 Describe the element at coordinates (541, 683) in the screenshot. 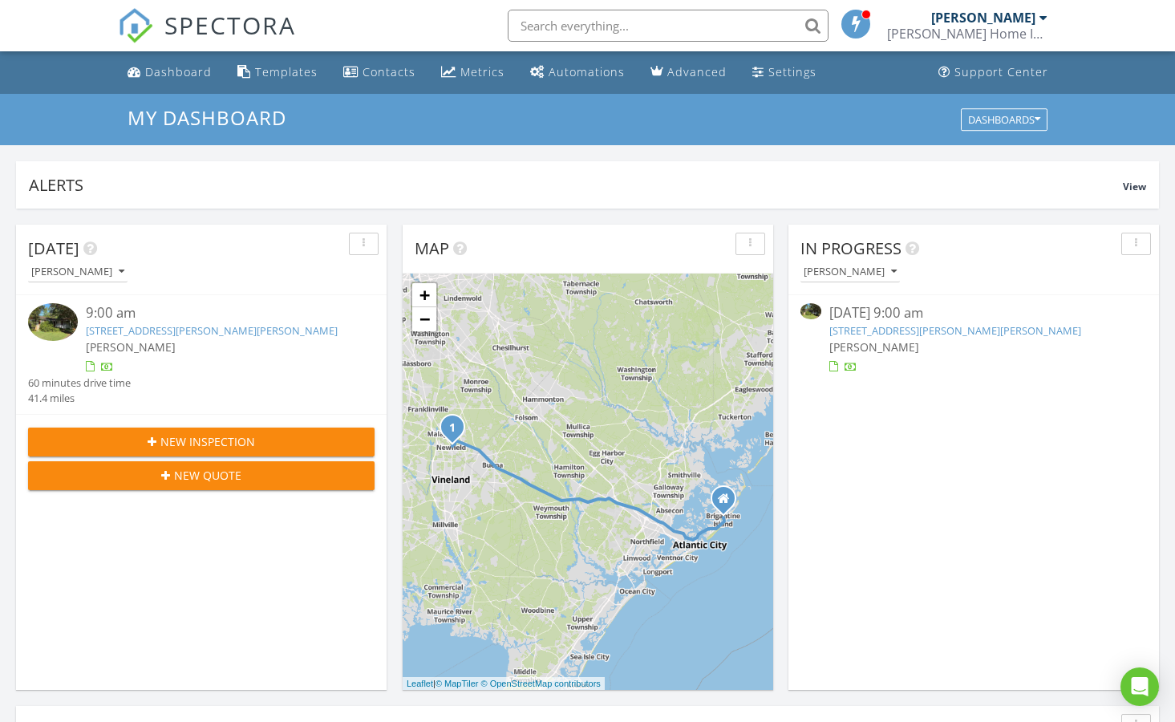

I see `a: © OpenStreetMap contributors` at that location.